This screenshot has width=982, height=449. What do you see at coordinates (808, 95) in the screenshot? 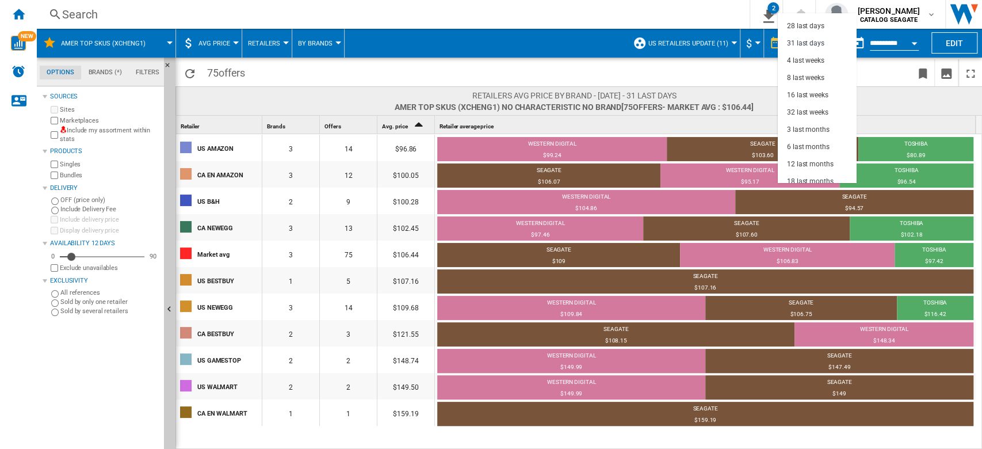
I see `div: 16 last weeks` at bounding box center [808, 95].